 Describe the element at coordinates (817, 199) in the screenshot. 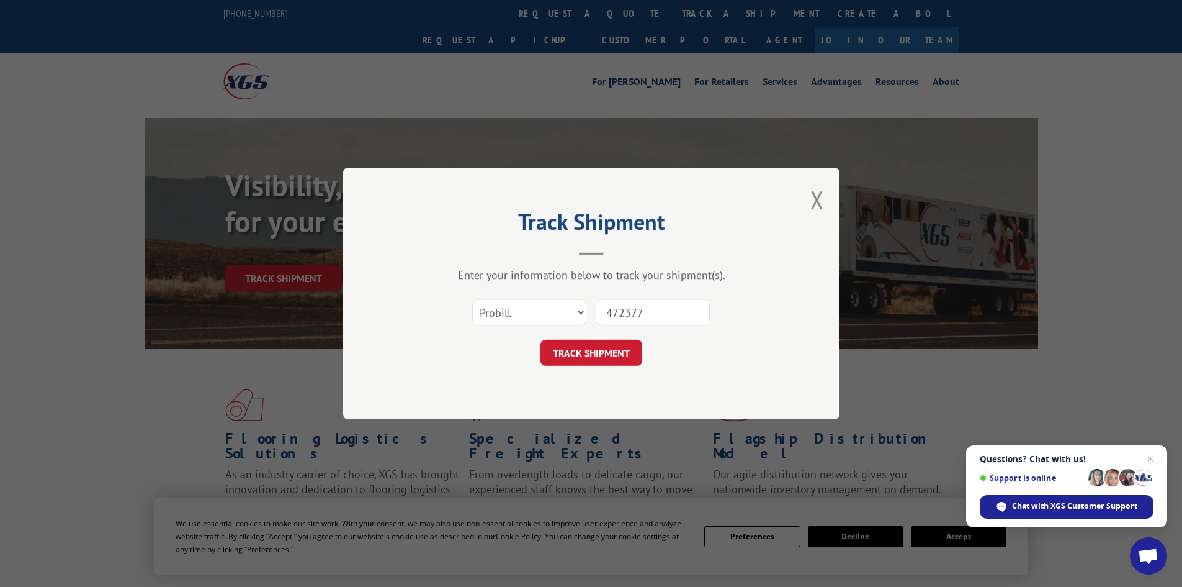

I see `button: Close modal` at that location.